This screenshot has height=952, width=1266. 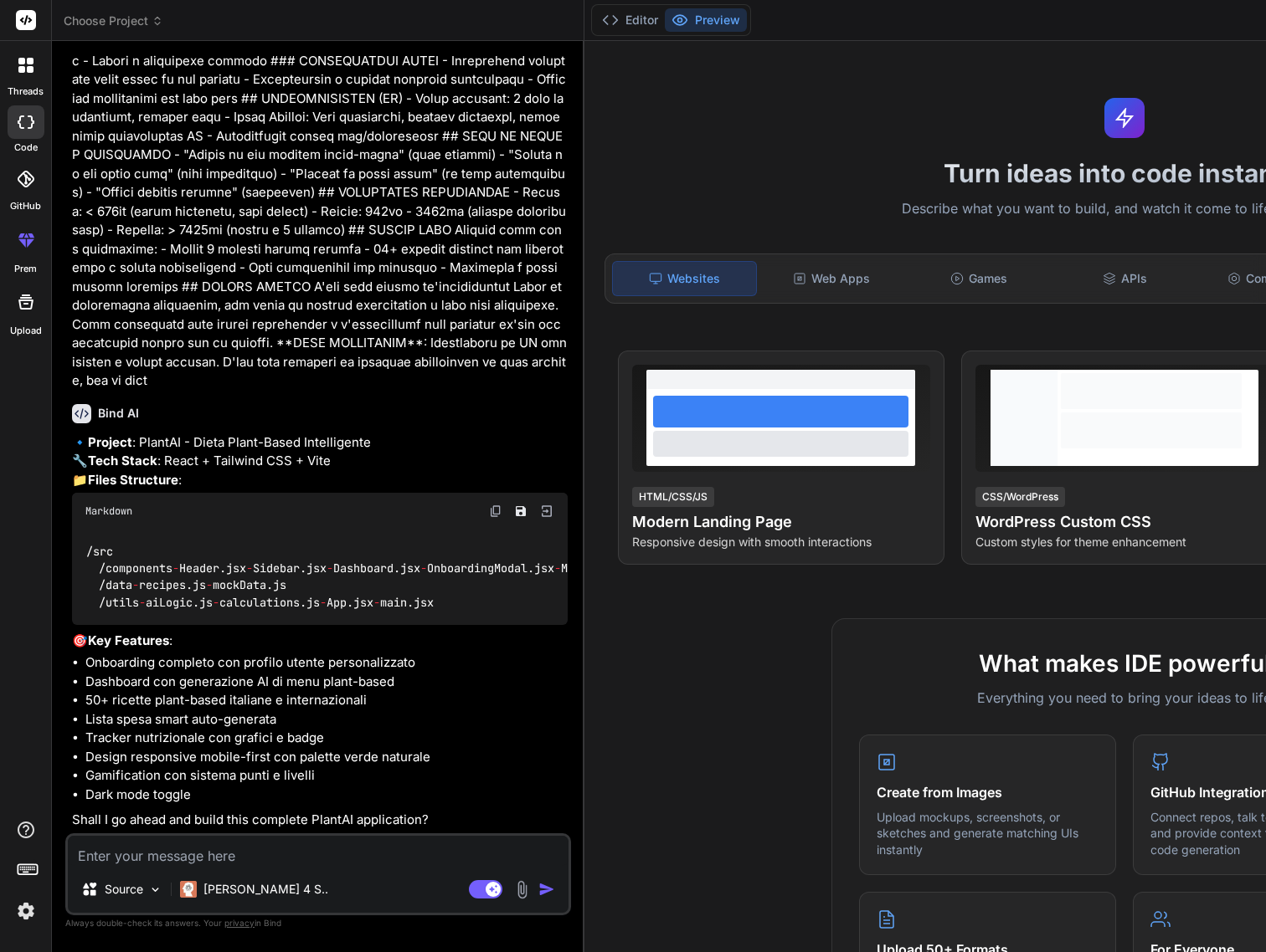 I want to click on div: APIs, so click(x=1124, y=279).